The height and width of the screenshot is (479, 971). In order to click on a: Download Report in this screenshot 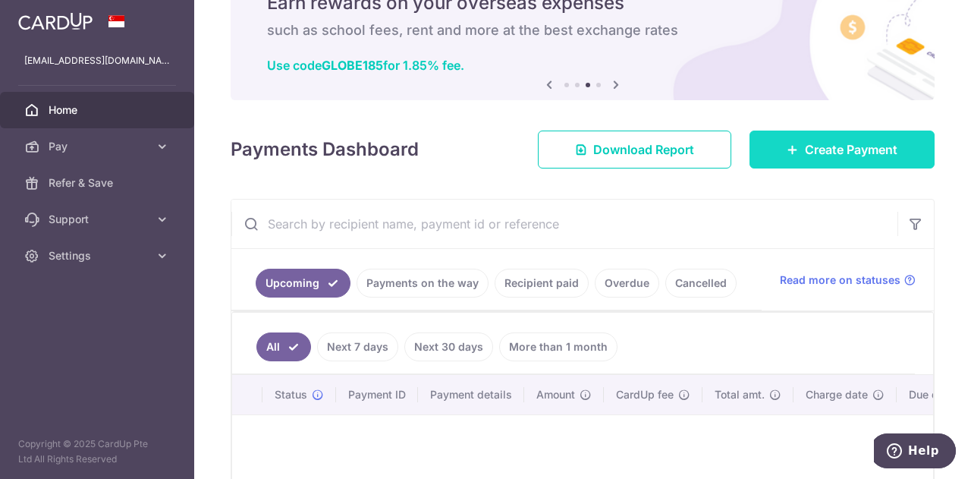, I will do `click(634, 149)`.